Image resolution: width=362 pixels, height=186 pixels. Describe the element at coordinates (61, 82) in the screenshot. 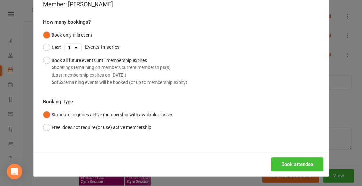

I see `strong: 52` at that location.